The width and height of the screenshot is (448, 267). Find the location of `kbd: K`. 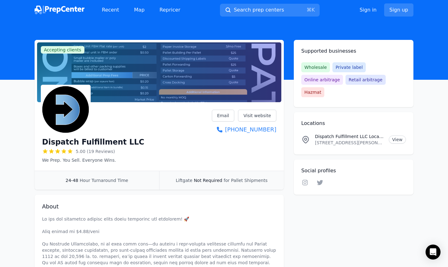

kbd: K is located at coordinates (313, 10).